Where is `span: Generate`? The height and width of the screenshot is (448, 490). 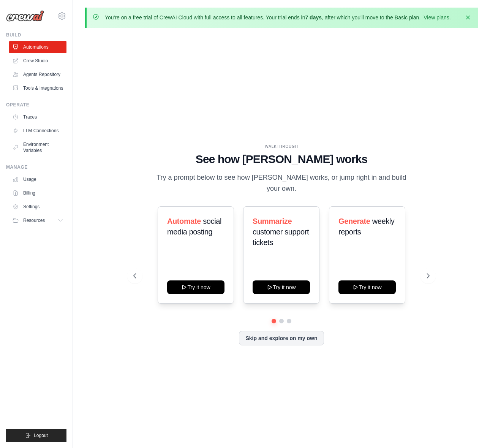 span: Generate is located at coordinates (354, 221).